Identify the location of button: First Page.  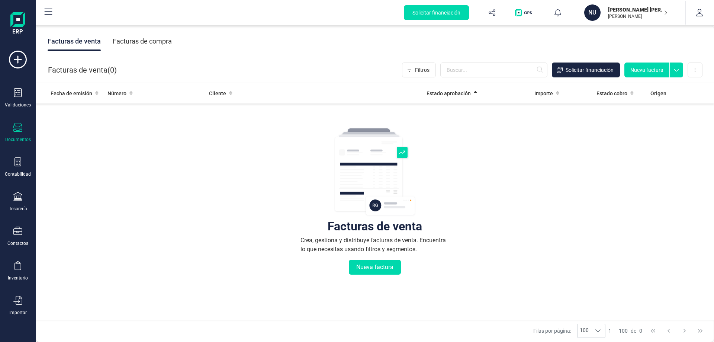
(653, 331).